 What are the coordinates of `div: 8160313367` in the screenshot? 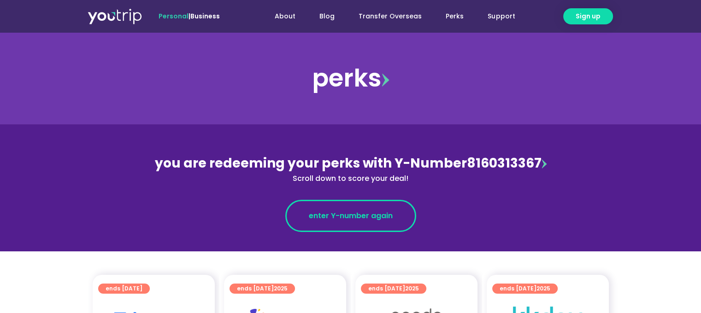 It's located at (351, 169).